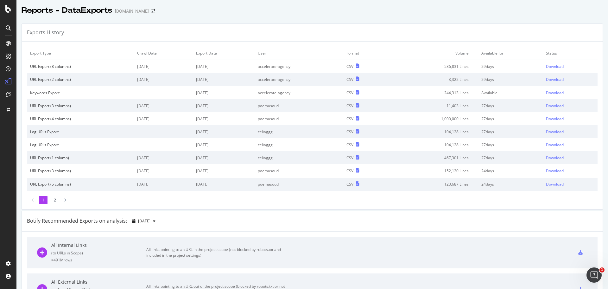 The height and width of the screenshot is (289, 608). I want to click on td: 11,403 Lines, so click(433, 106).